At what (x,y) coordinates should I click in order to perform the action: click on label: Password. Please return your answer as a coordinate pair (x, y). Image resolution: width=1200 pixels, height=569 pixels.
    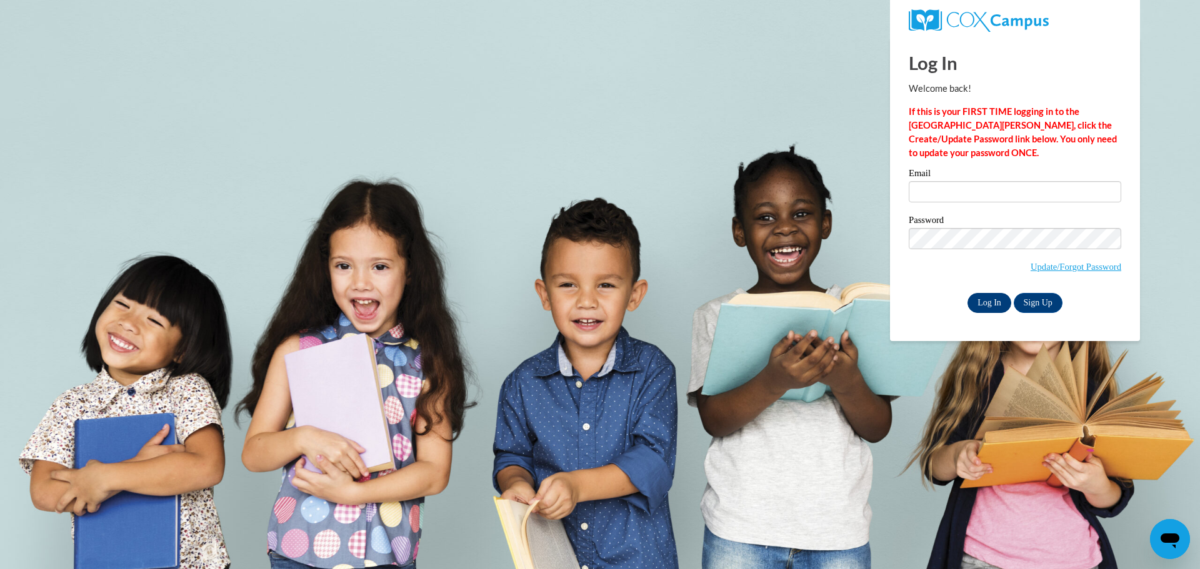
    Looking at the image, I should click on (1015, 222).